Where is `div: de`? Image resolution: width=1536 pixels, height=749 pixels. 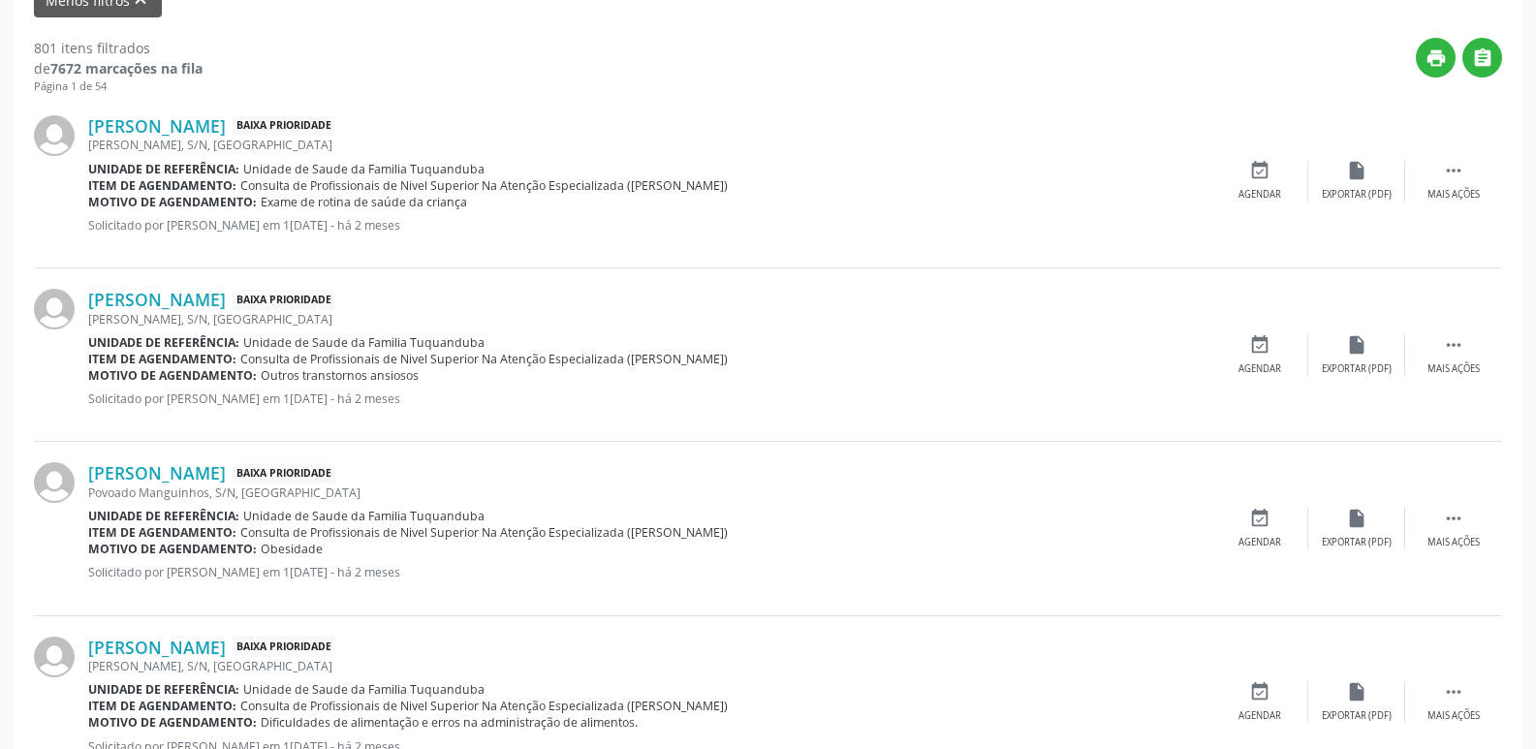
div: de is located at coordinates (118, 68).